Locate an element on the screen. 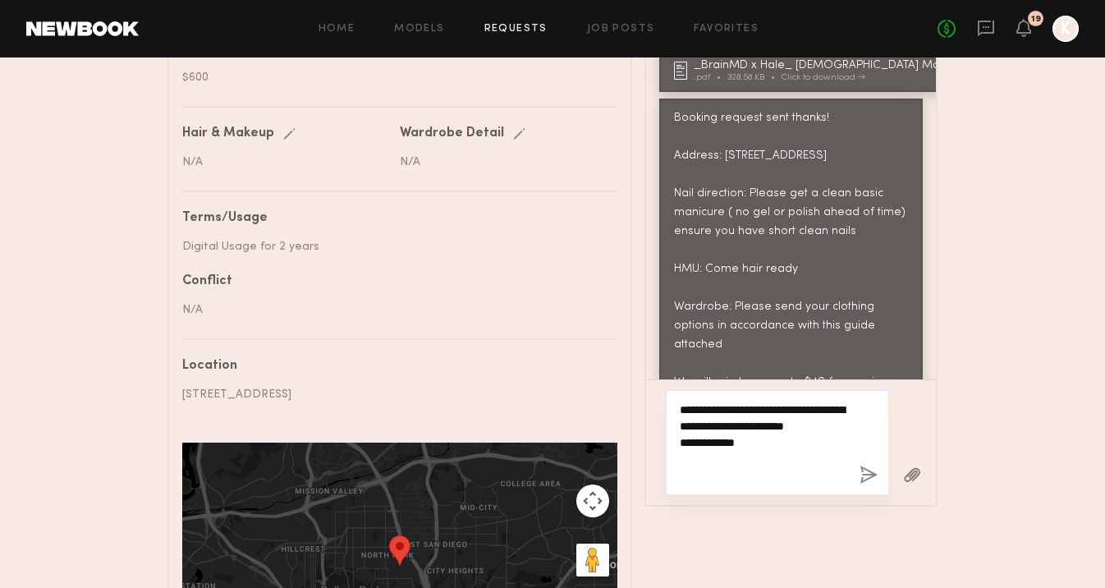 The height and width of the screenshot is (588, 1105). a: Favorites is located at coordinates (726, 29).